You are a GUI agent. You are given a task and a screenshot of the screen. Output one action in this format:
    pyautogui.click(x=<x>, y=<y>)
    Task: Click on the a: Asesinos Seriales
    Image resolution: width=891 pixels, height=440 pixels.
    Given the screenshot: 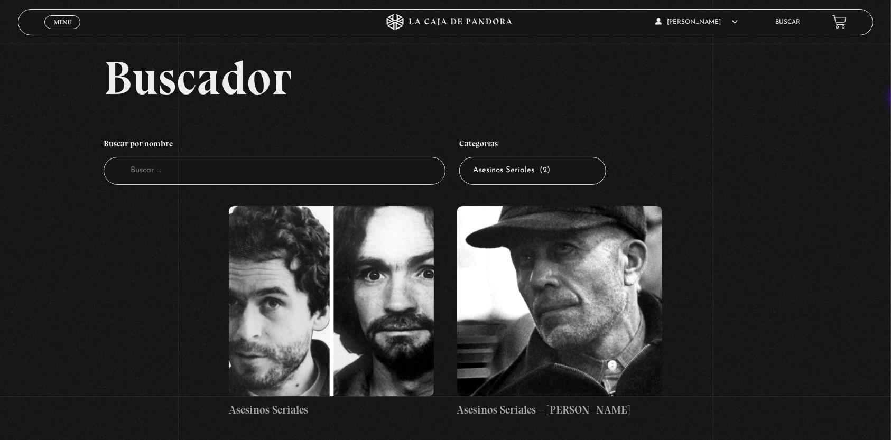 What is the action you would take?
    pyautogui.click(x=331, y=312)
    